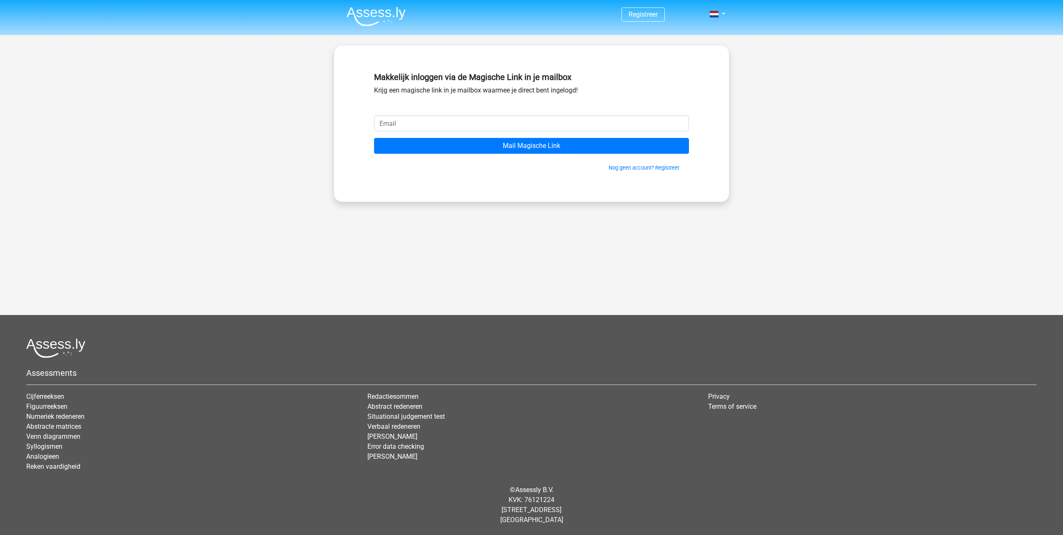 The height and width of the screenshot is (535, 1063). Describe the element at coordinates (406, 416) in the screenshot. I see `a: Situational judgement test` at that location.